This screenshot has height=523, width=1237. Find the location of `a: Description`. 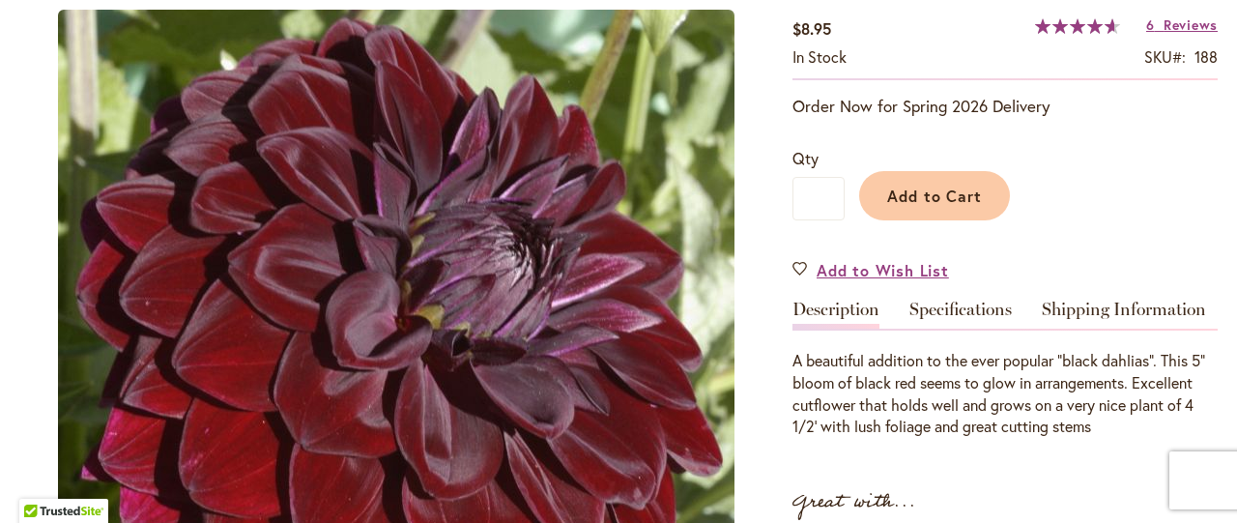

a: Description is located at coordinates (836, 314).